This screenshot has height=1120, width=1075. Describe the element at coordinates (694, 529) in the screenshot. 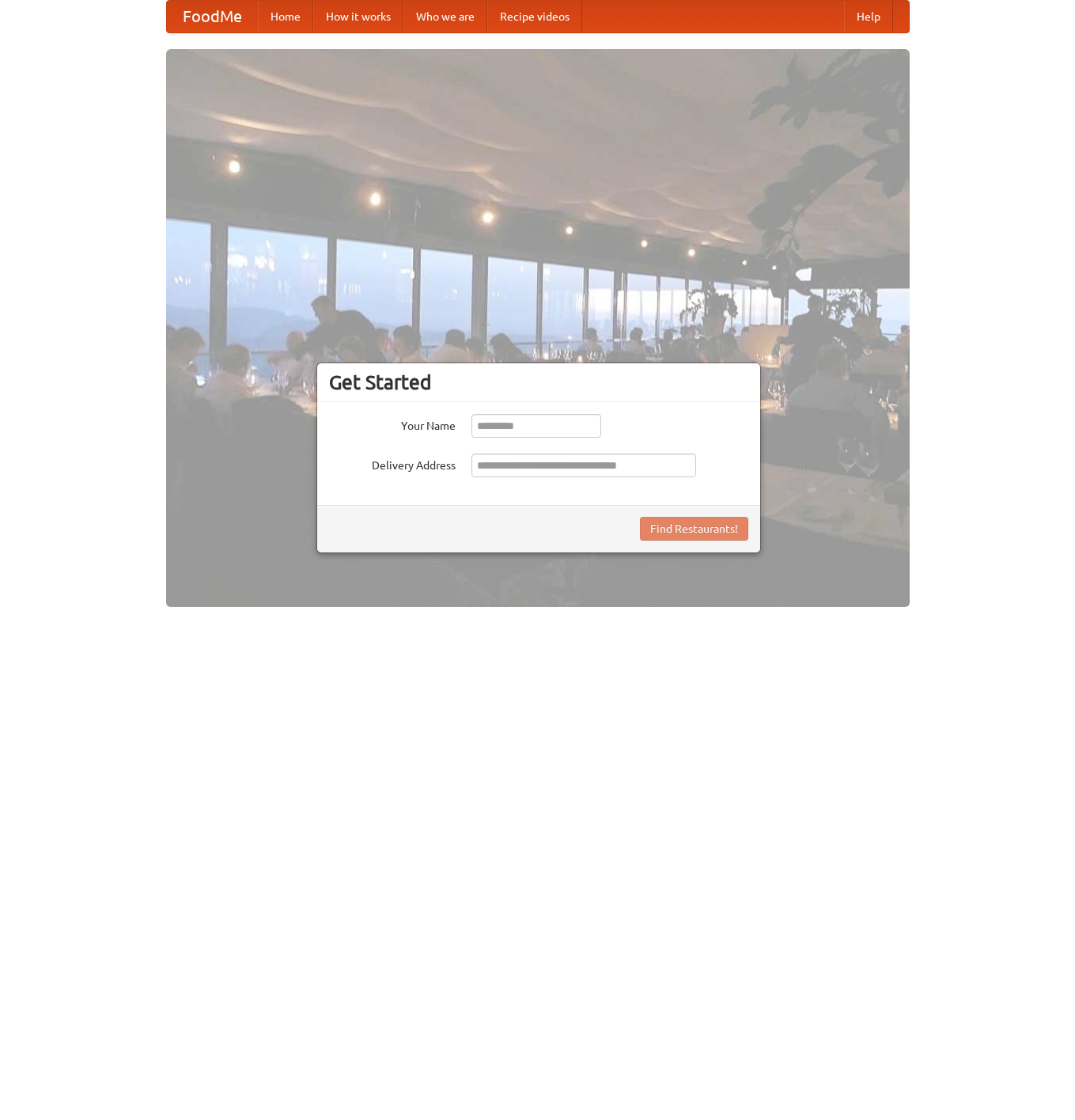

I see `button: Find Restaurants!` at that location.